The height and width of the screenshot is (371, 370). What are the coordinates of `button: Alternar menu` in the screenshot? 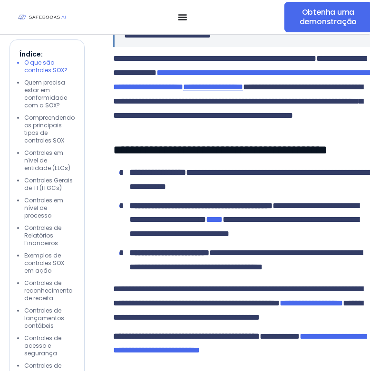 It's located at (183, 17).